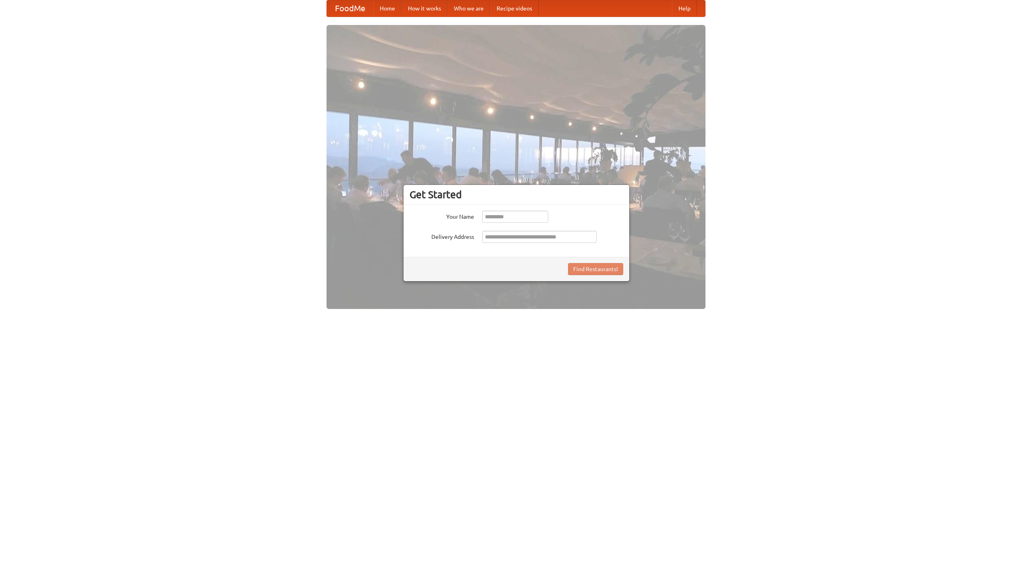 This screenshot has width=1032, height=570. What do you see at coordinates (595, 269) in the screenshot?
I see `button: Find Restaurants!` at bounding box center [595, 269].